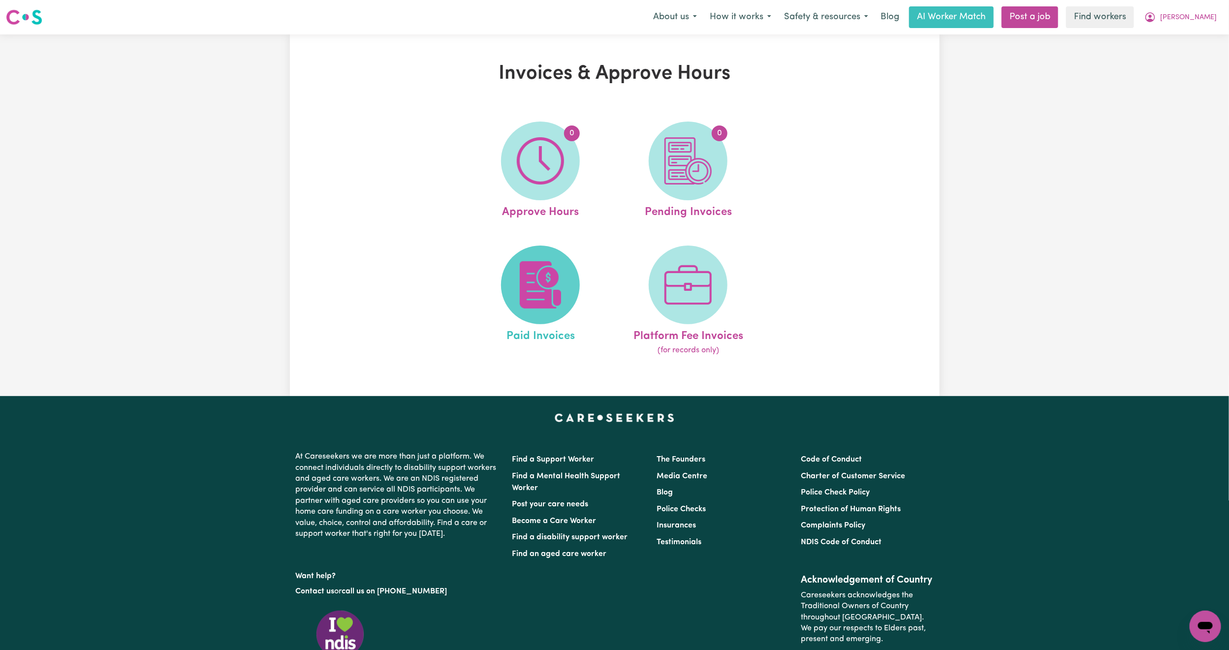  Describe the element at coordinates (682, 477) in the screenshot. I see `a: Media Centre` at that location.